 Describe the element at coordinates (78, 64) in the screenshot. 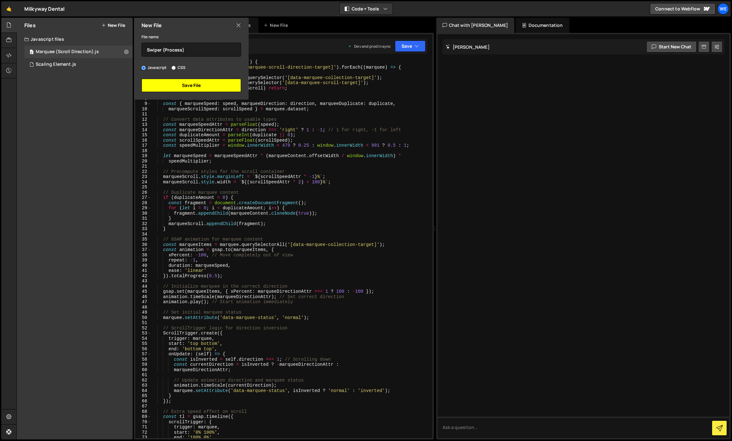

I see `div: 16363/44236.js` at that location.